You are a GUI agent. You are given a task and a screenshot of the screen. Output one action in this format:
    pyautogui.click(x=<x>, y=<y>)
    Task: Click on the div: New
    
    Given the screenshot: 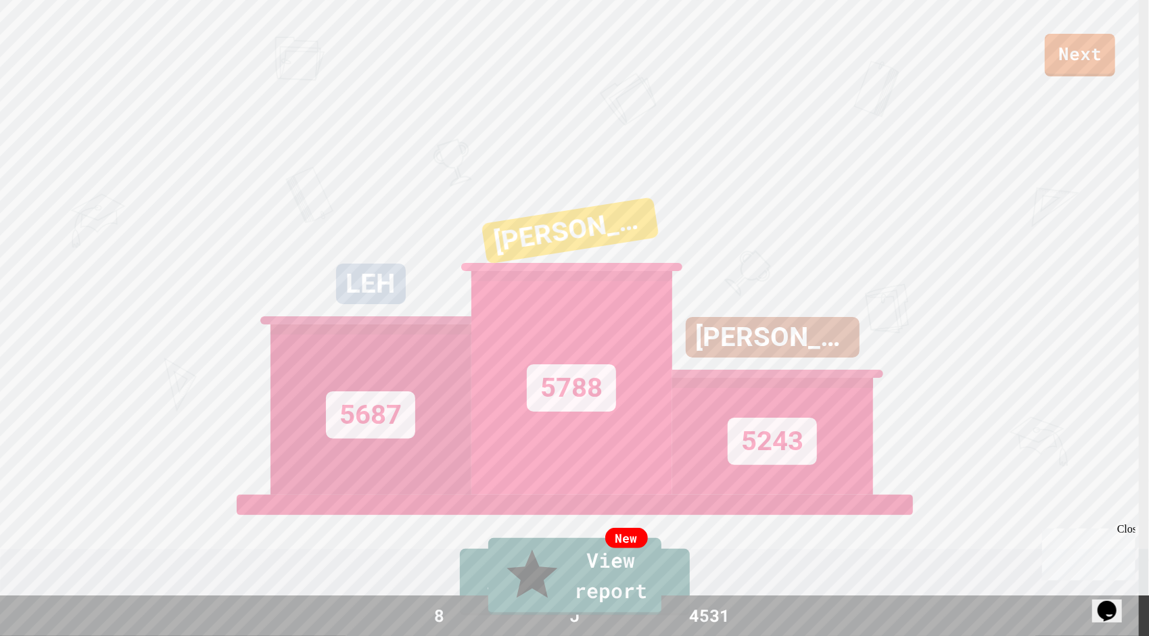 What is the action you would take?
    pyautogui.click(x=626, y=538)
    